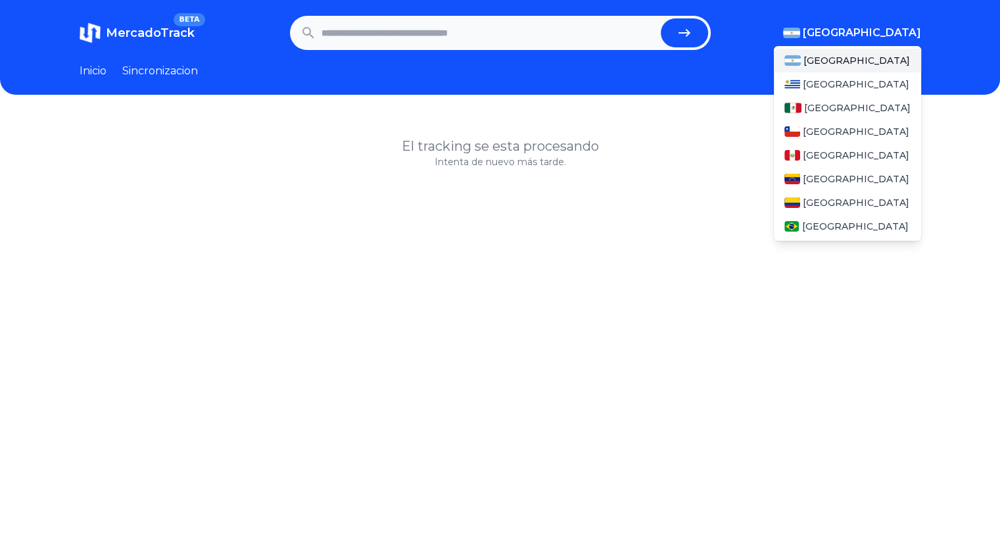 Image resolution: width=1000 pixels, height=533 pixels. What do you see at coordinates (792, 84) in the screenshot?
I see `img: Uruguay` at bounding box center [792, 84].